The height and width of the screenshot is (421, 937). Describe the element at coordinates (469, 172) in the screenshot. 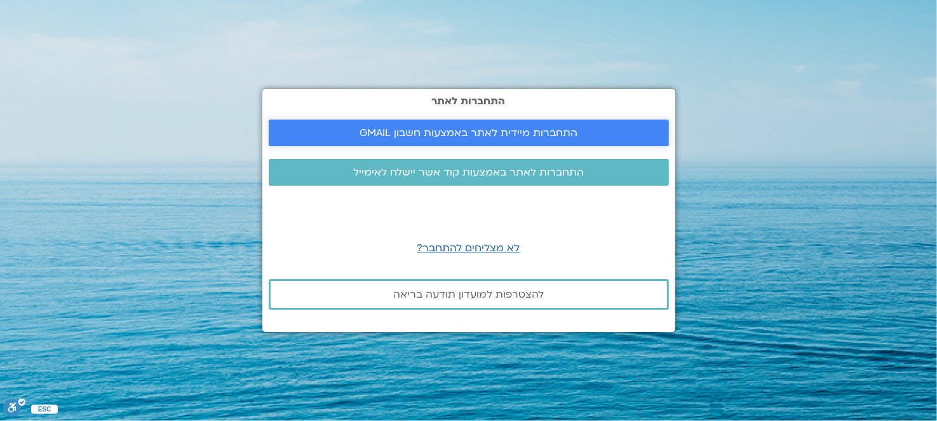

I see `a: התחברות לאתר באמצעות קוד אשר יישלח לאימייל` at that location.